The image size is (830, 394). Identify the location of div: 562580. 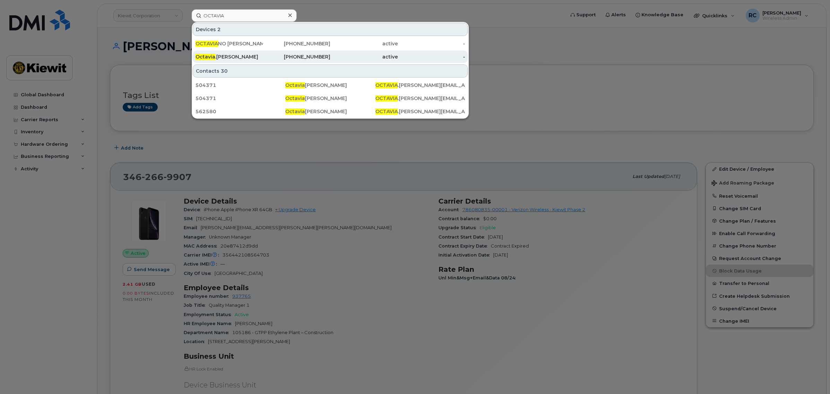
(240, 112).